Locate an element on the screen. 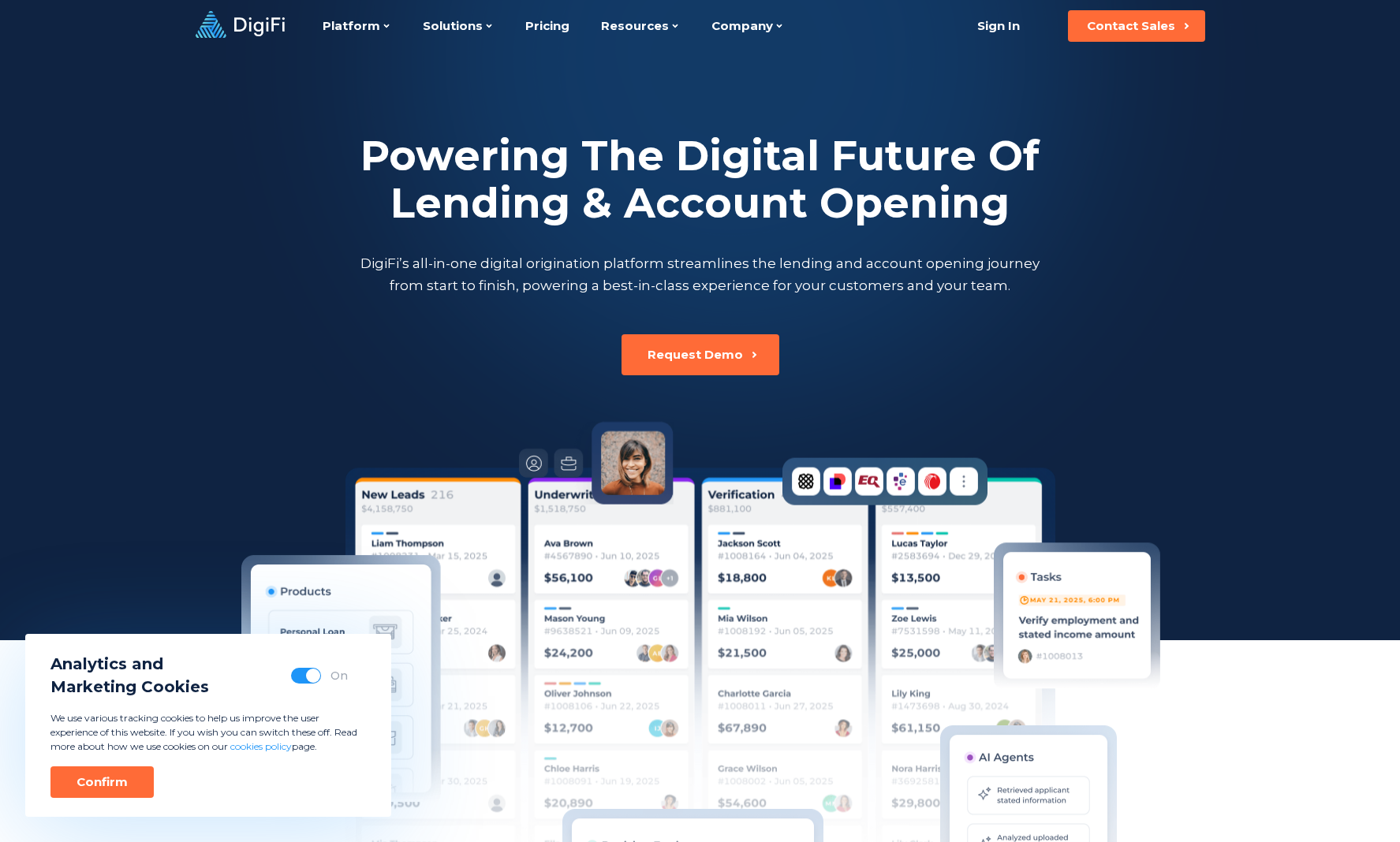 This screenshot has height=842, width=1400. a: Request Demo is located at coordinates (700, 355).